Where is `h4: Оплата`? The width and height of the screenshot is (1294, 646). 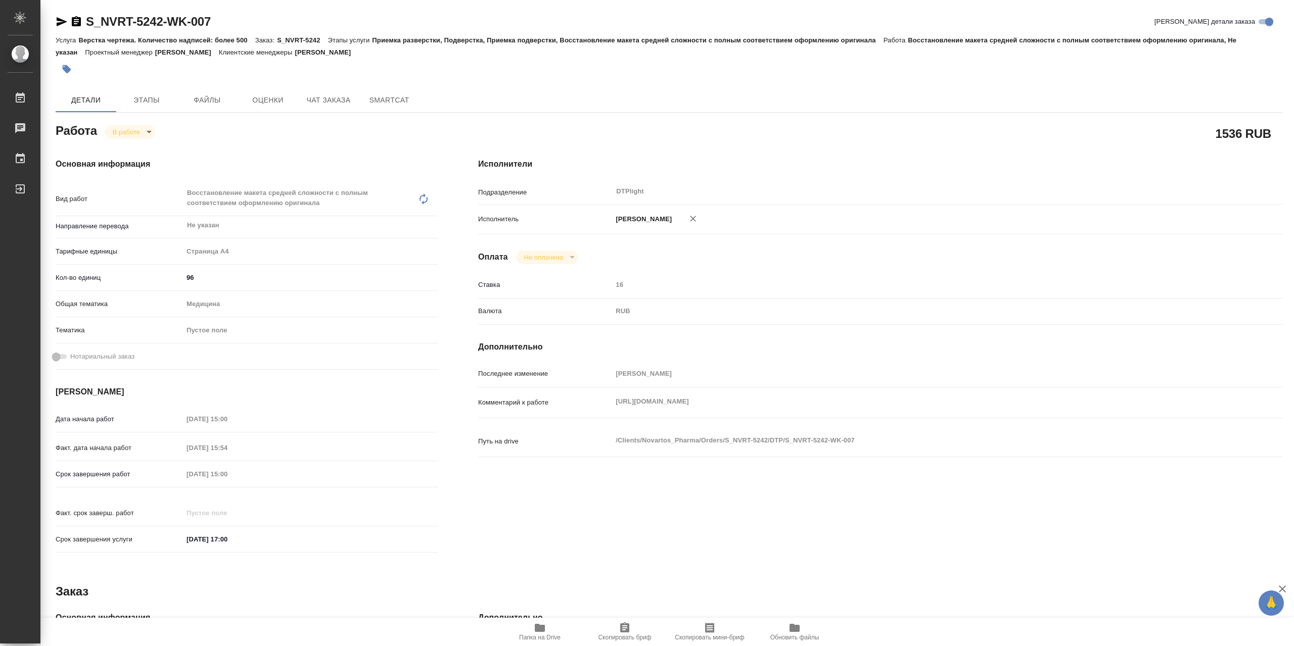 h4: Оплата is located at coordinates (493, 257).